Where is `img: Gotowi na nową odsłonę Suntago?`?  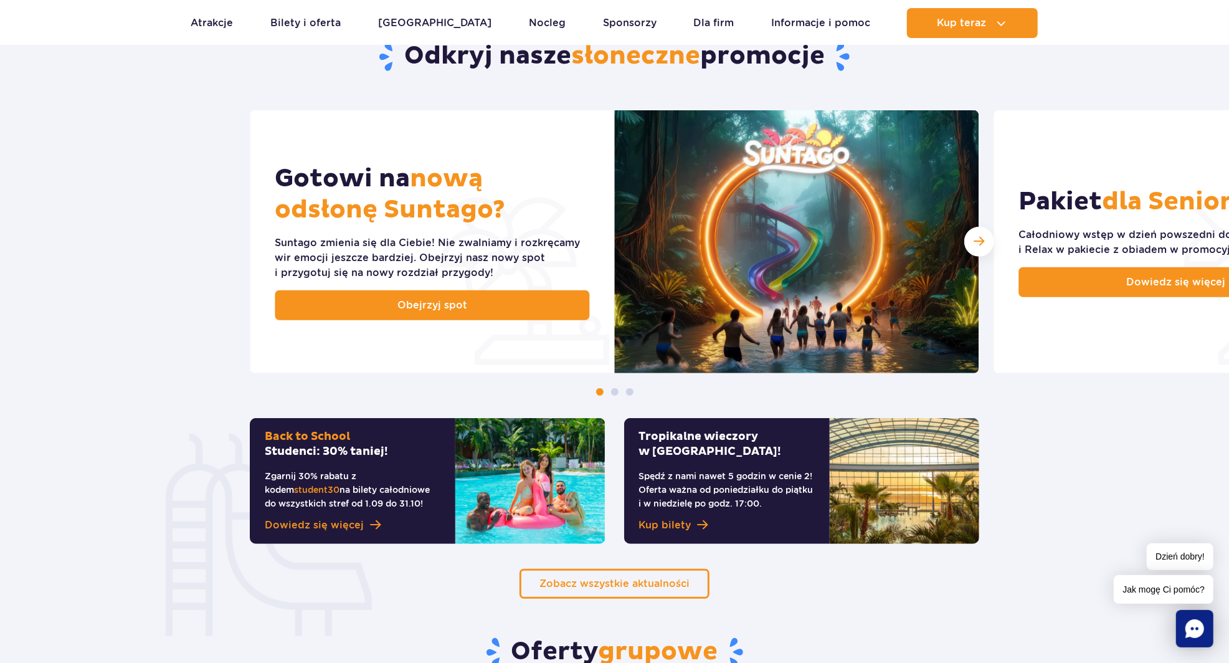 img: Gotowi na nową odsłonę Suntago? is located at coordinates (797, 242).